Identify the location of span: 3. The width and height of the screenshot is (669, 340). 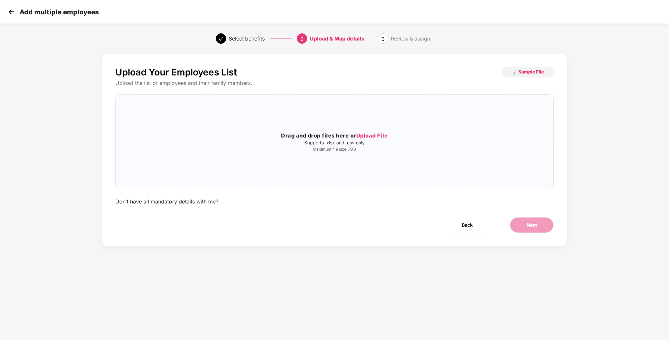
(383, 39).